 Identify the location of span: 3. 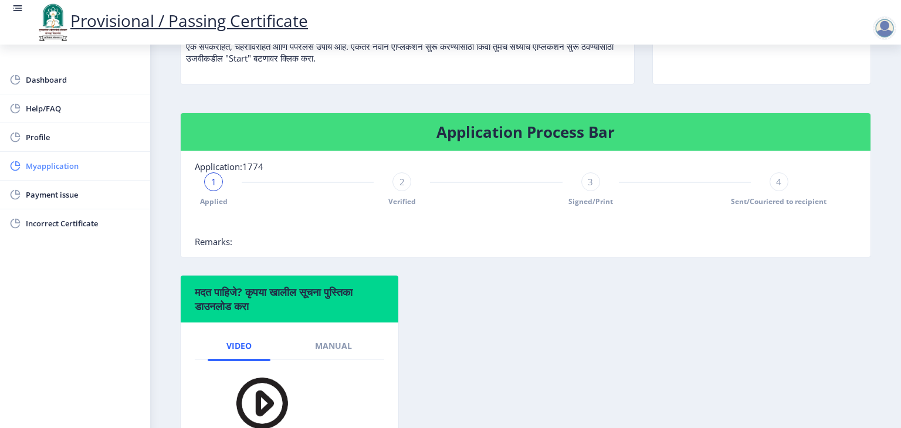
(590, 182).